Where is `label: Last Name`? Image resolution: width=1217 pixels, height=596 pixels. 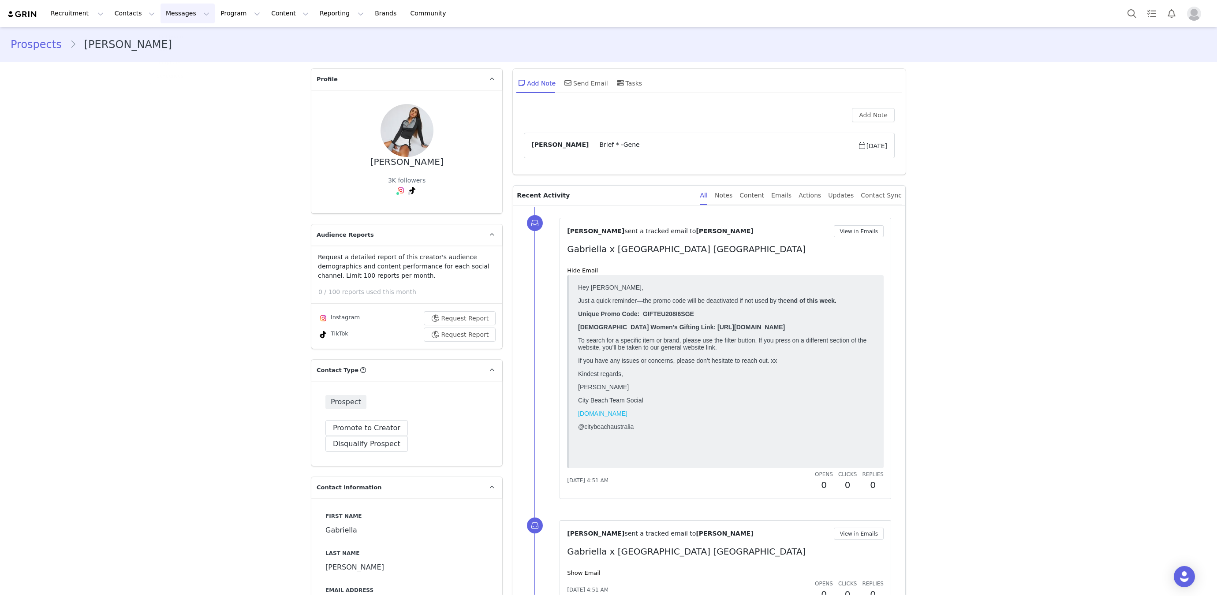 label: Last Name is located at coordinates (406, 553).